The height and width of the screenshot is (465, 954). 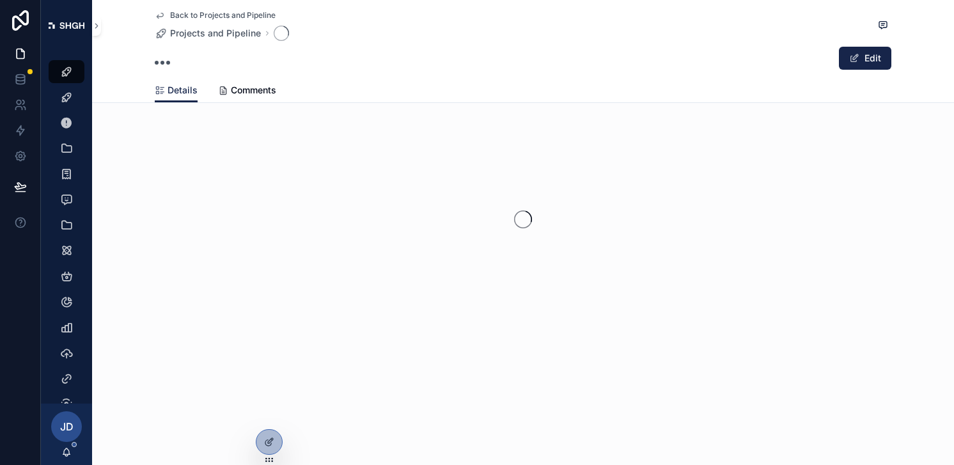 I want to click on span: JD, so click(x=66, y=426).